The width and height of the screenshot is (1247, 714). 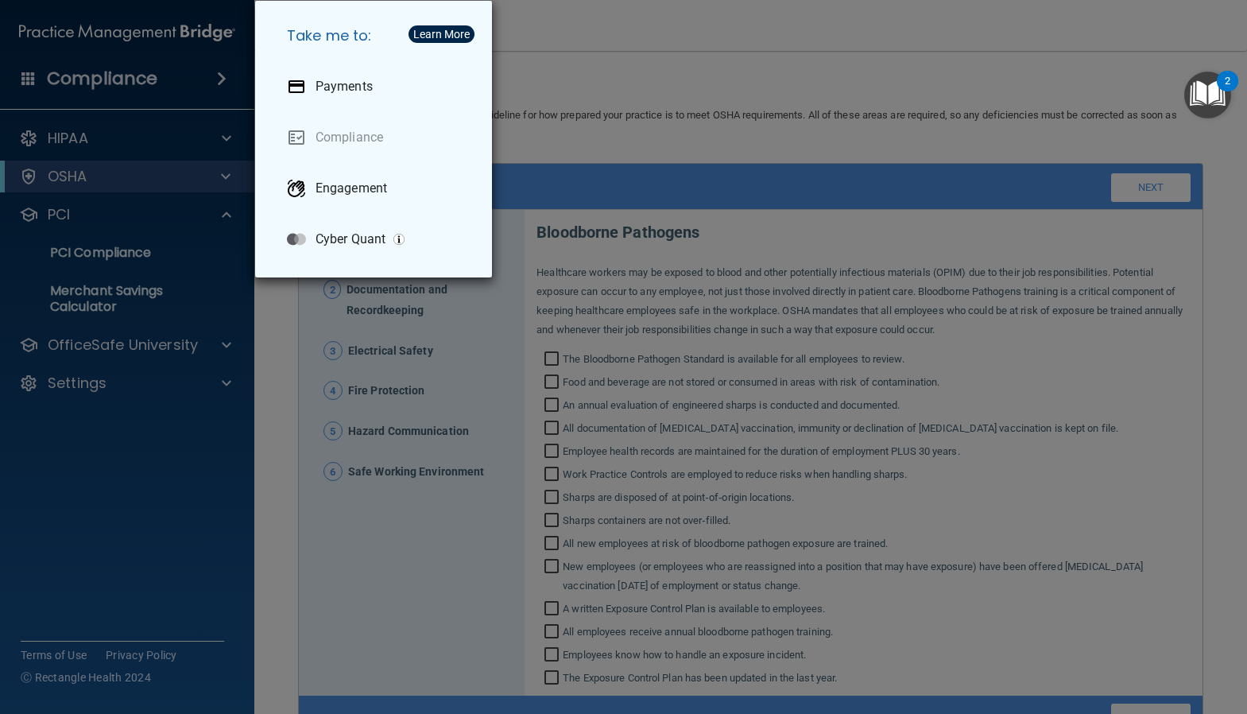 What do you see at coordinates (377, 239) in the screenshot?
I see `a: Cyber Quant` at bounding box center [377, 239].